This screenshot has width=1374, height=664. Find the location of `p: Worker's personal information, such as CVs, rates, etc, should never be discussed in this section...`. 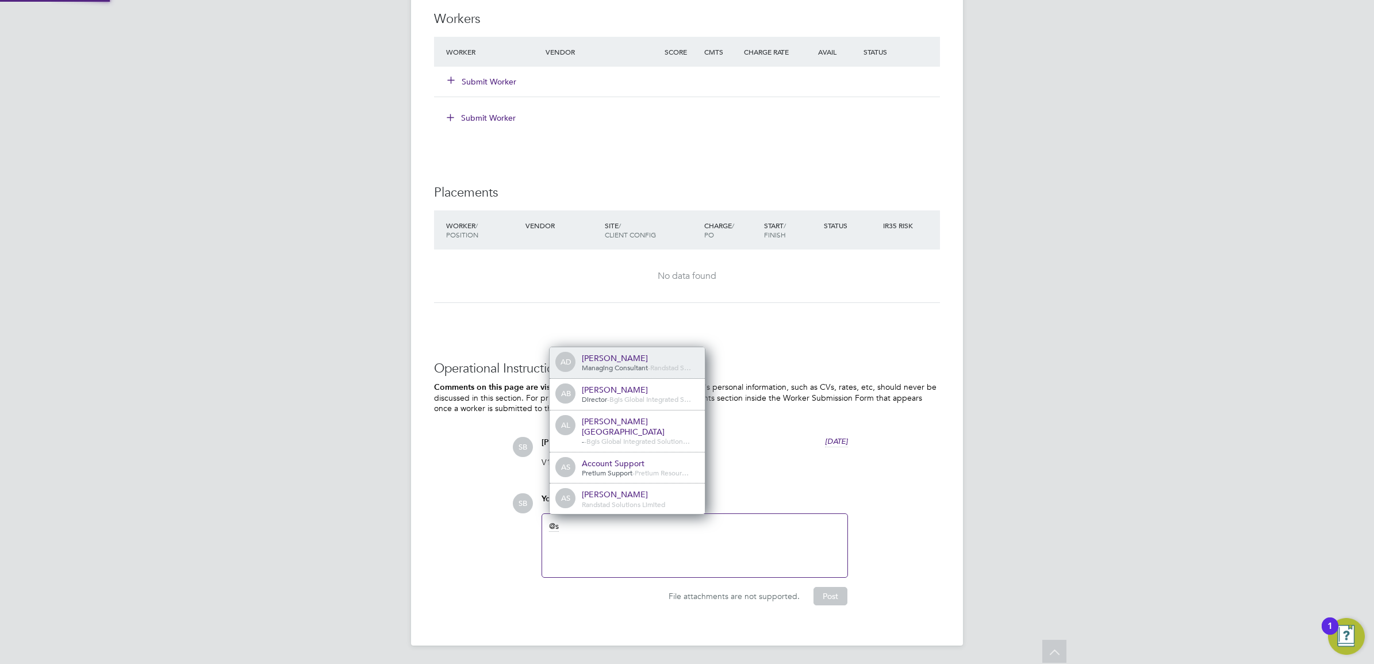

p: Worker's personal information, such as CVs, rates, etc, should never be discussed in this section... is located at coordinates (687, 398).